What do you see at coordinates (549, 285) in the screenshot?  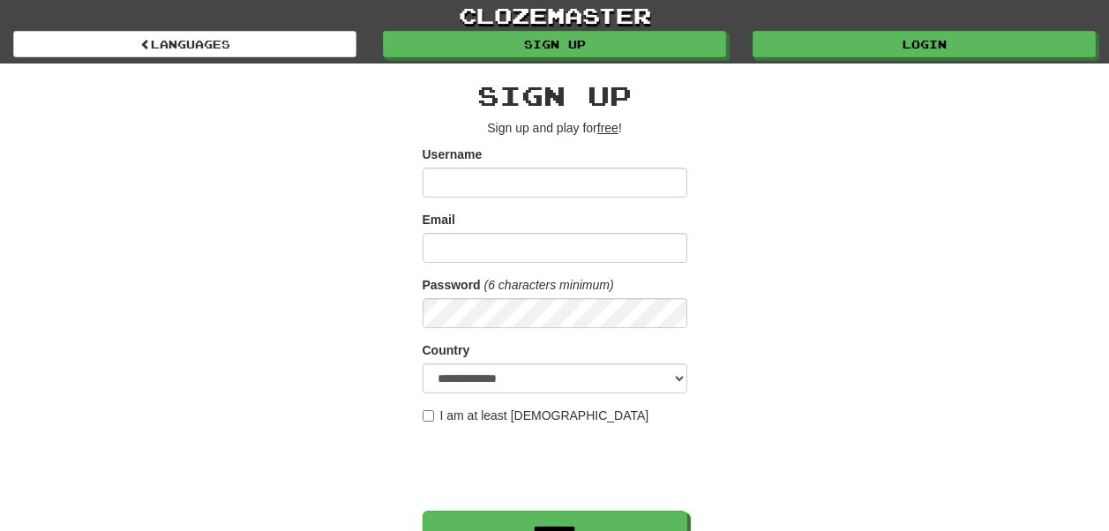 I see `em: (6 characters minimum)` at bounding box center [549, 285].